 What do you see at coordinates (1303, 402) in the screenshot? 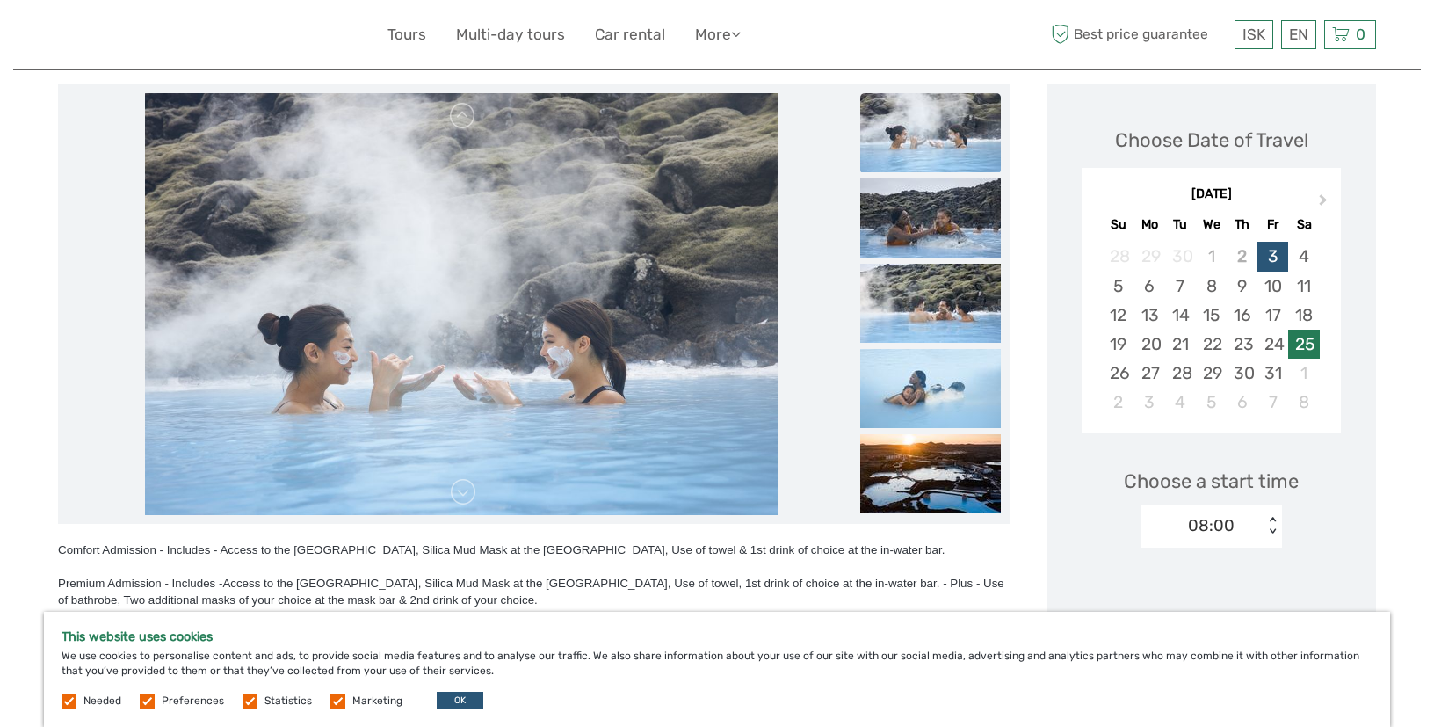
I see `div: Choose Saturday, November 8th, 2025` at bounding box center [1303, 402].